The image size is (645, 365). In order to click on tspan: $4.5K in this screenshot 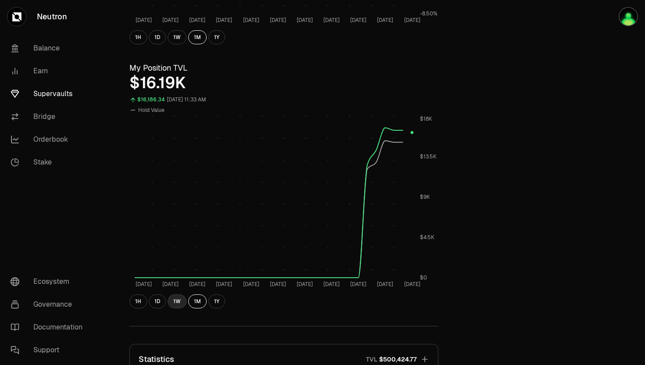, I will do `click(427, 237)`.